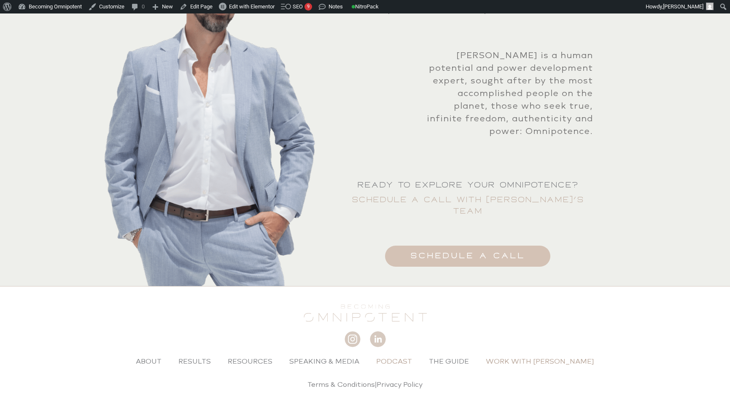 This screenshot has width=730, height=399. I want to click on a: Terms & Conditions, so click(341, 385).